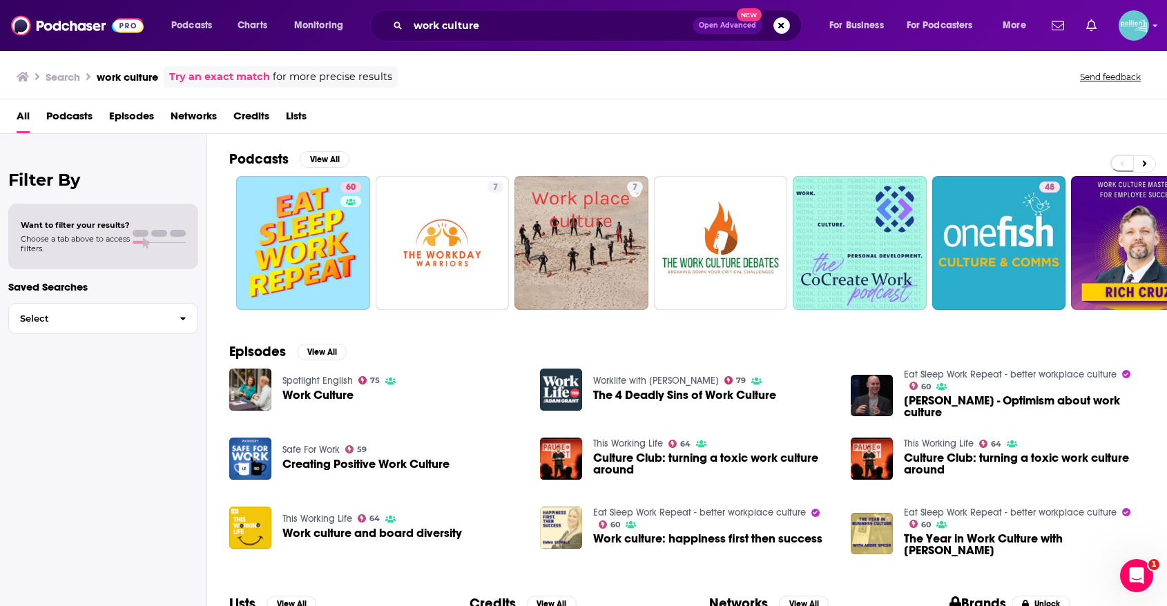 Image resolution: width=1167 pixels, height=606 pixels. What do you see at coordinates (250, 528) in the screenshot?
I see `img: Work culture and board diversity` at bounding box center [250, 528].